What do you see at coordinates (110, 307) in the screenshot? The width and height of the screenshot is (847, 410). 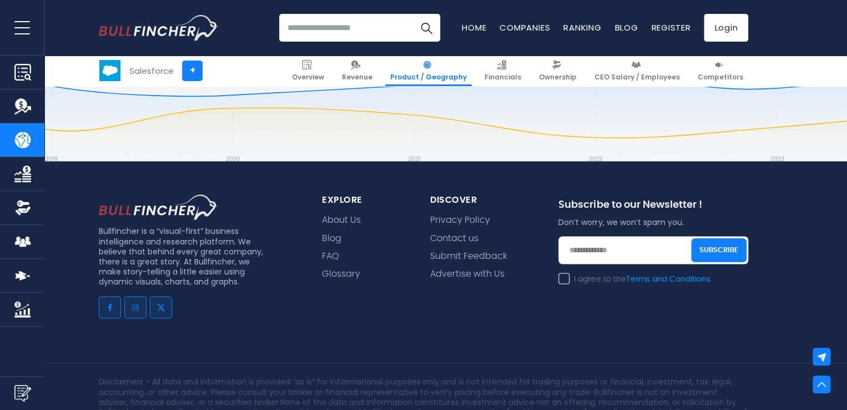 I see `a: Go to facebook` at bounding box center [110, 307].